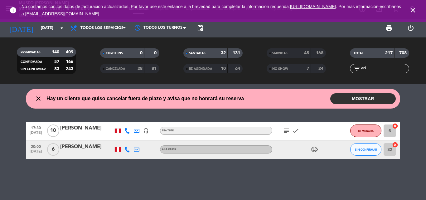 The width and height of the screenshot is (426, 200). Describe the element at coordinates (366, 131) in the screenshot. I see `span: DEMORADA` at that location.